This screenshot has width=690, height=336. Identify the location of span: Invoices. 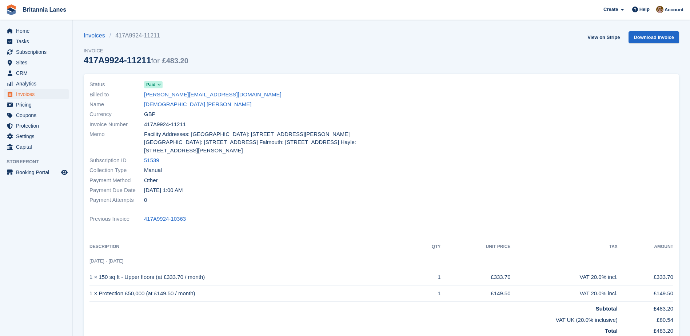
(38, 94).